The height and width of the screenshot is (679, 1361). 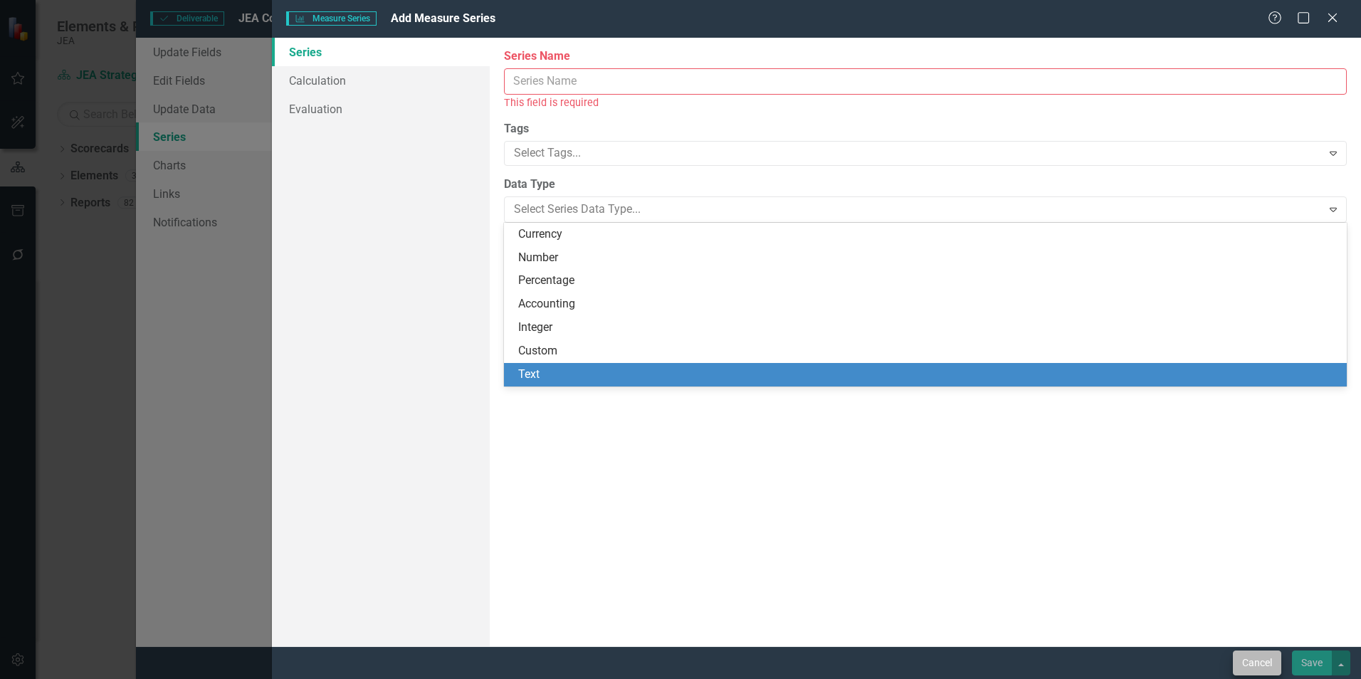 What do you see at coordinates (928, 304) in the screenshot?
I see `div: Accounting` at bounding box center [928, 304].